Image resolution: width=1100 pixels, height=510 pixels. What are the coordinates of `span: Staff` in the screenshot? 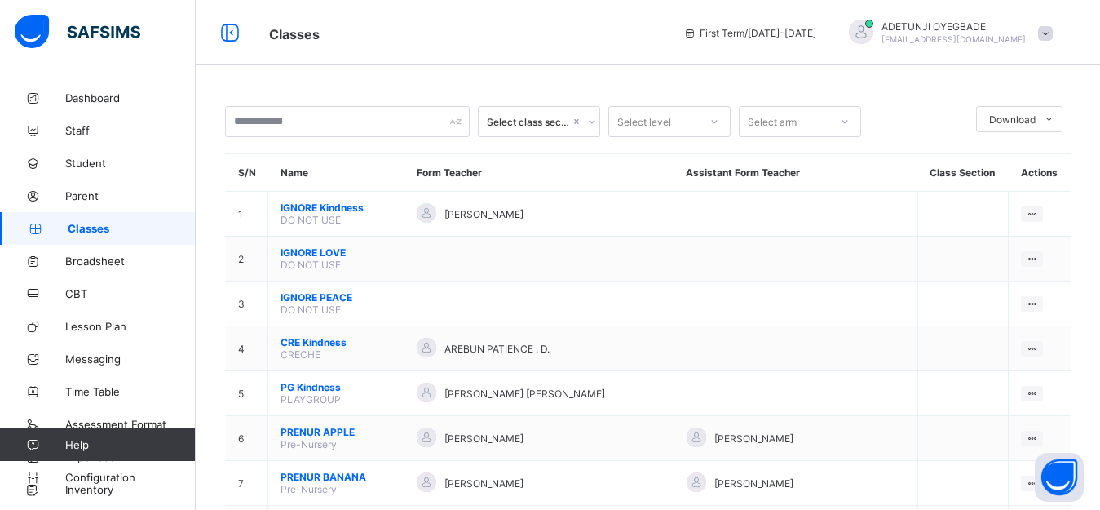 It's located at (130, 130).